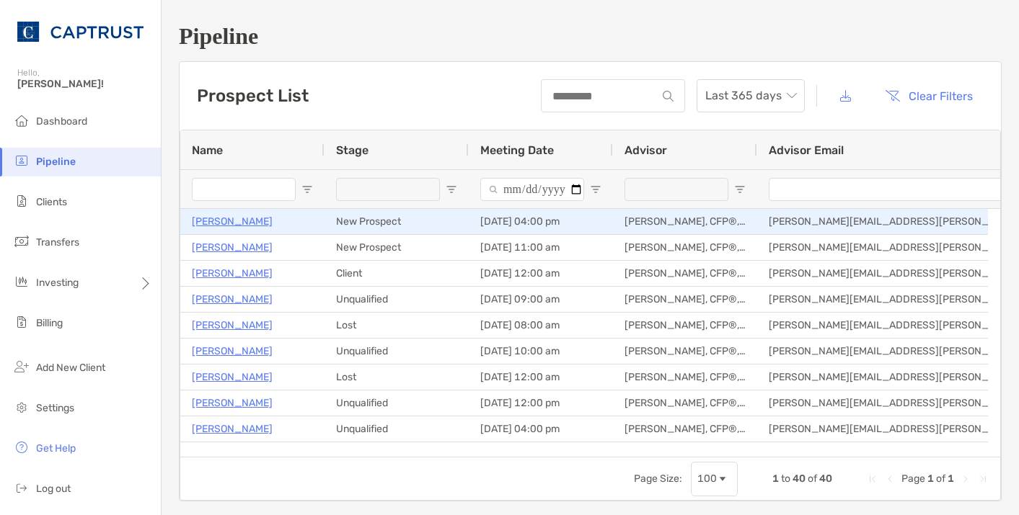 The height and width of the screenshot is (515, 1019). I want to click on img: billing icon, so click(22, 322).